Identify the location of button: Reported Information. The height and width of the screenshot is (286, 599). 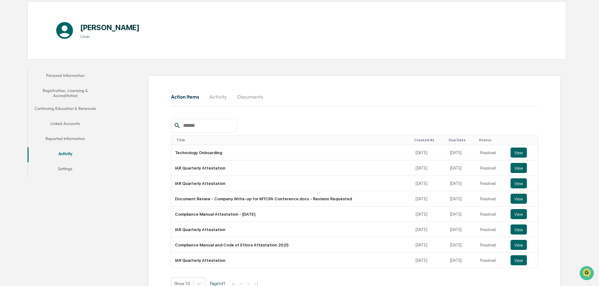
(65, 139).